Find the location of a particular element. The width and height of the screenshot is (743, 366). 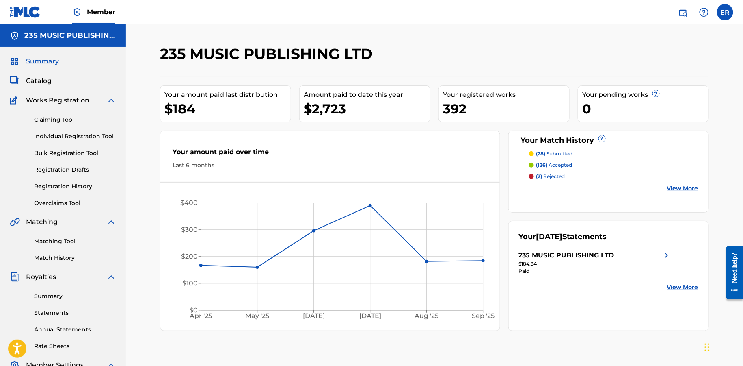

div: Paid is located at coordinates (596, 271).